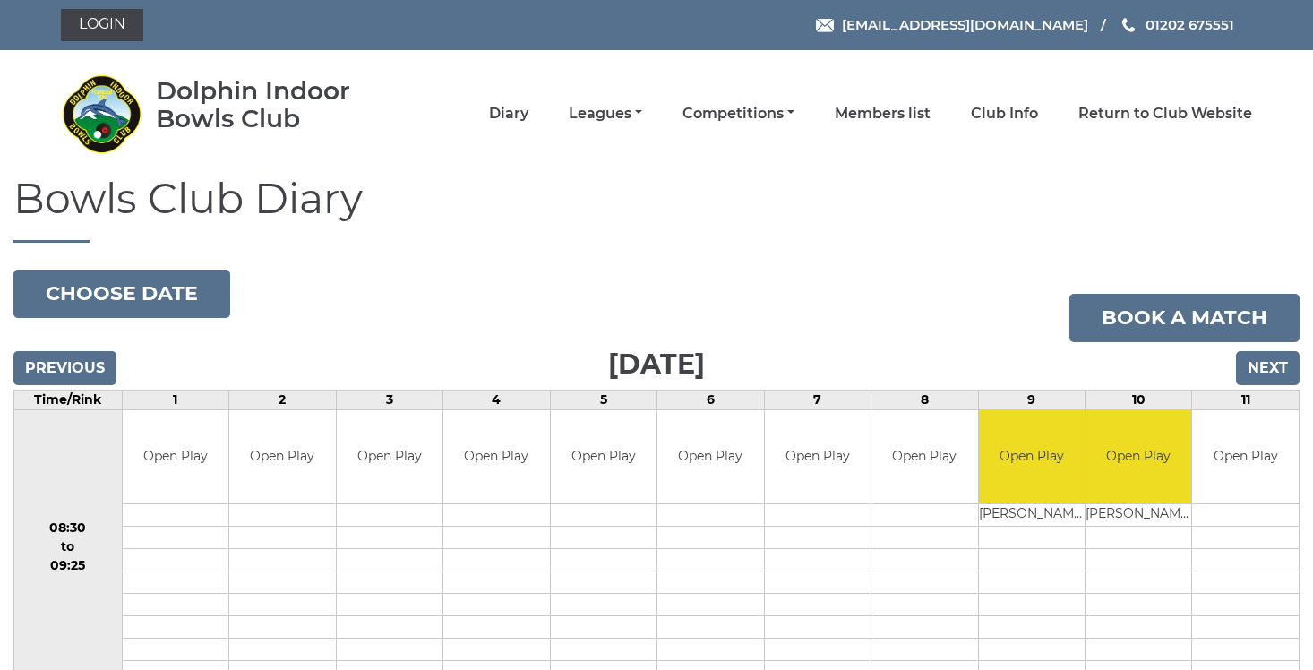 This screenshot has height=670, width=1313. Describe the element at coordinates (282, 400) in the screenshot. I see `td: 2` at that location.